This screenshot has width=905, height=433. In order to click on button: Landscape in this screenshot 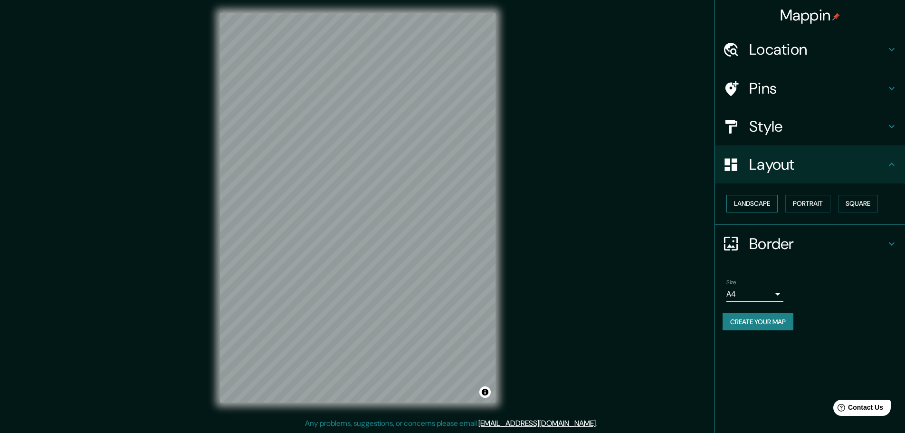, I will do `click(752, 203)`.